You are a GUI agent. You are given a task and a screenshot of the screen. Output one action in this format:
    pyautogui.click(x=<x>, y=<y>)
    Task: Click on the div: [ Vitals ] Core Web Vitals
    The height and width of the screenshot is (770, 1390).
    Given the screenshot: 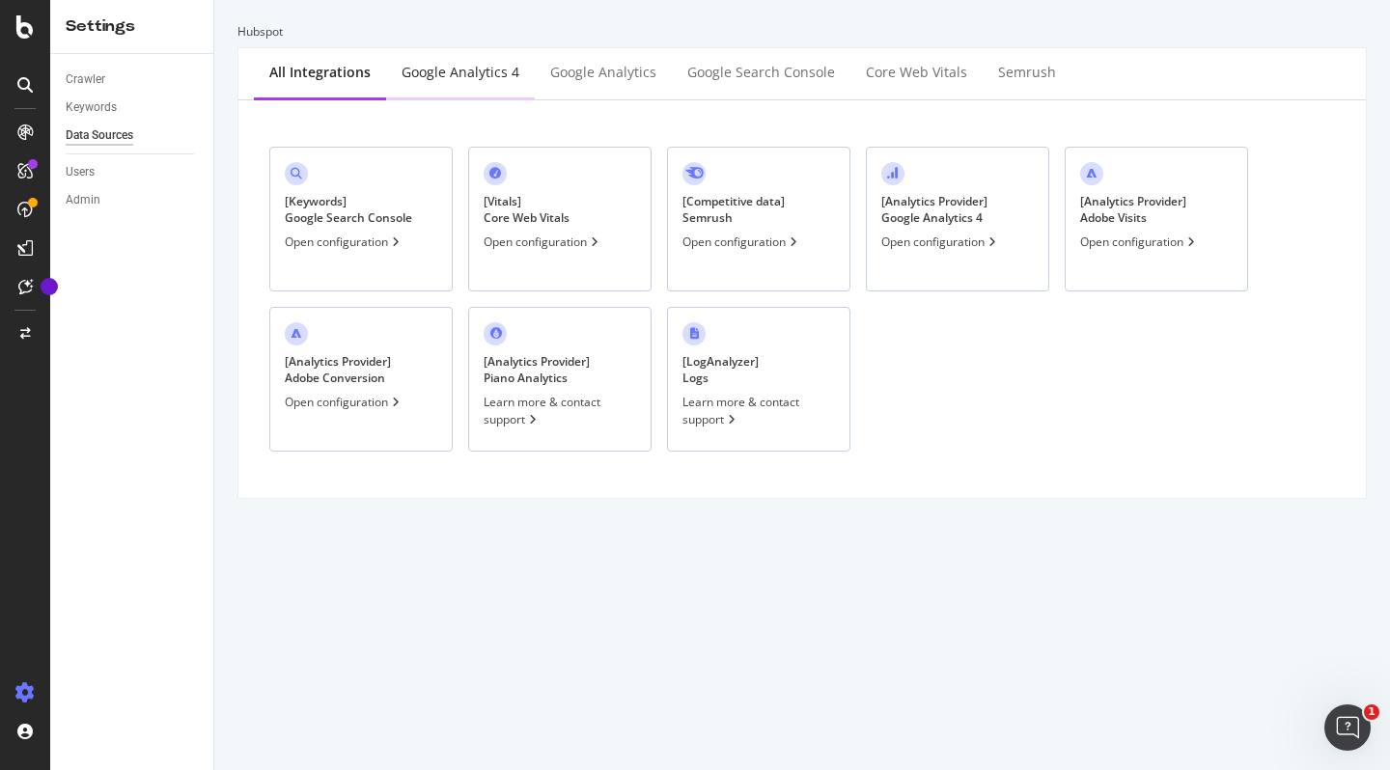 What is the action you would take?
    pyautogui.click(x=526, y=209)
    